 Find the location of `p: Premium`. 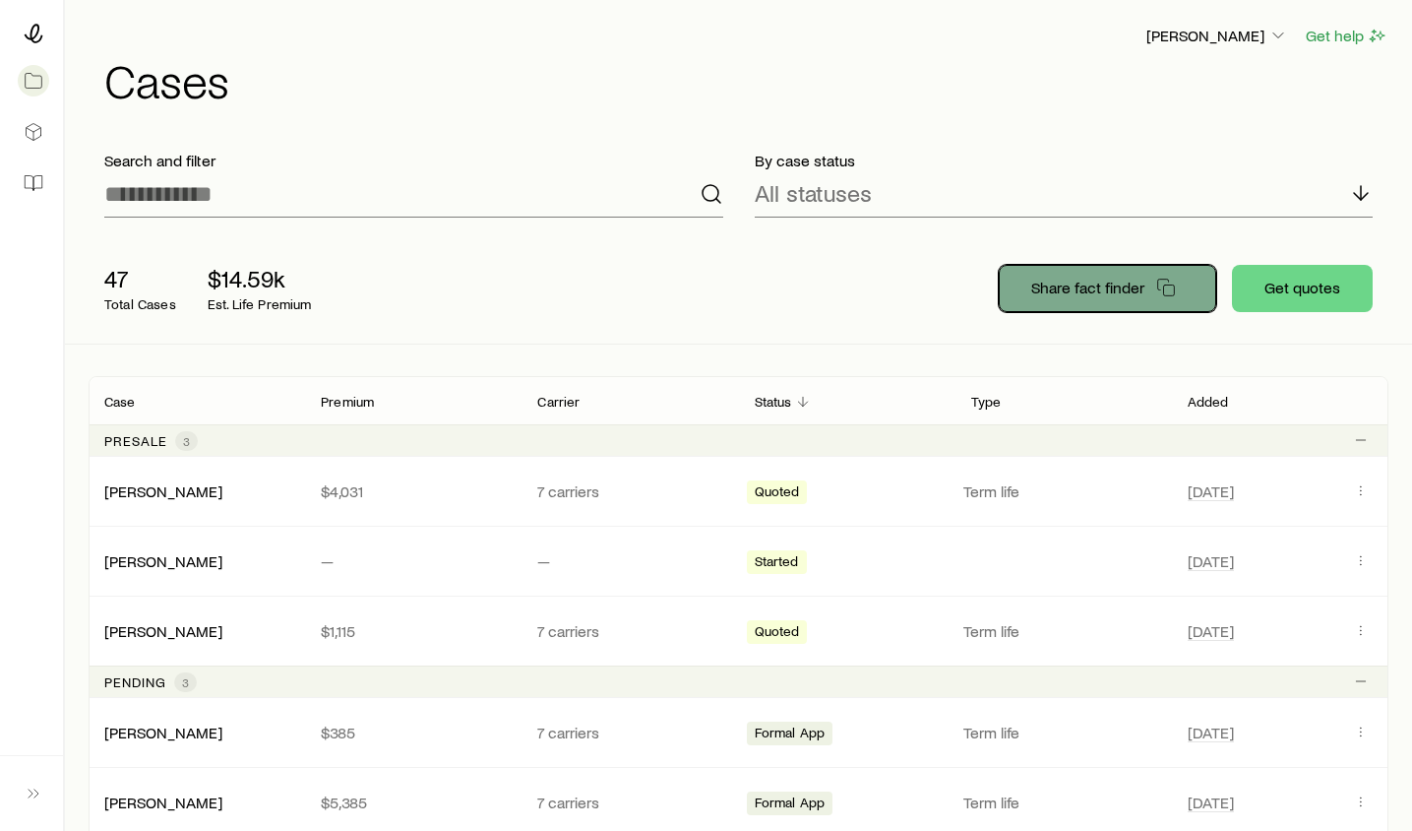

p: Premium is located at coordinates (347, 402).